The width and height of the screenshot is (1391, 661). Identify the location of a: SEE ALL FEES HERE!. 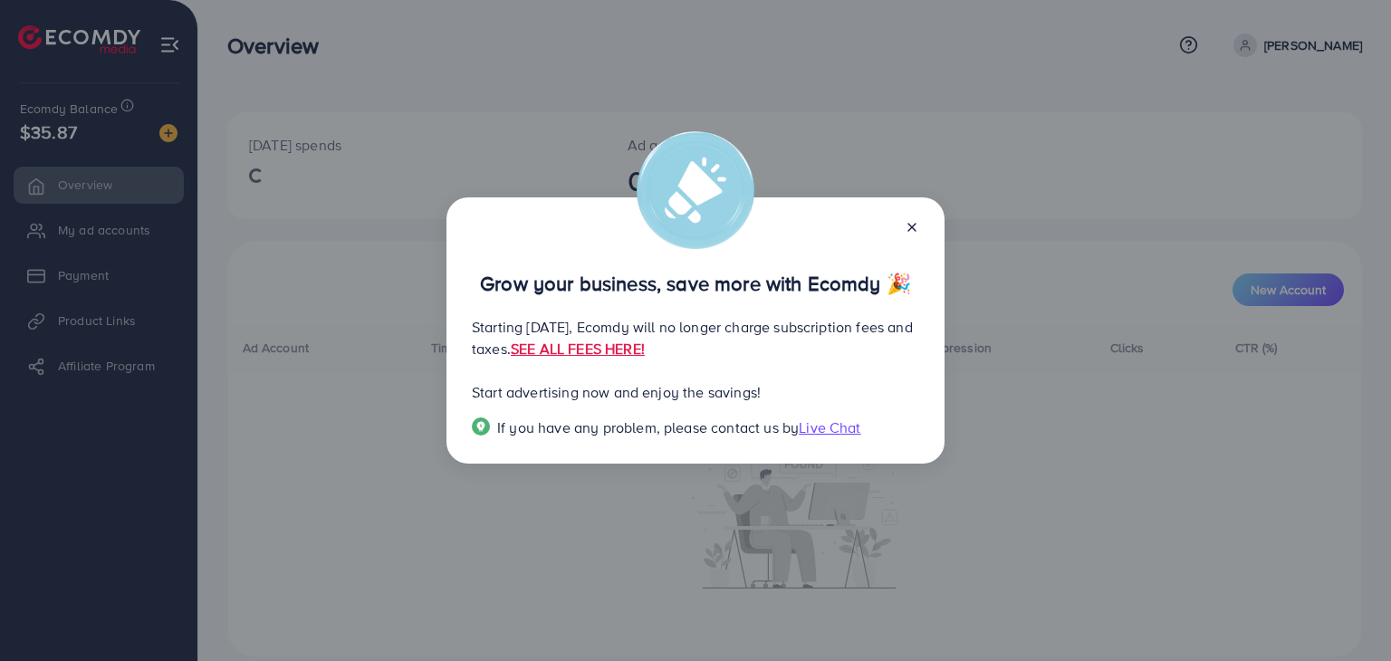
(578, 349).